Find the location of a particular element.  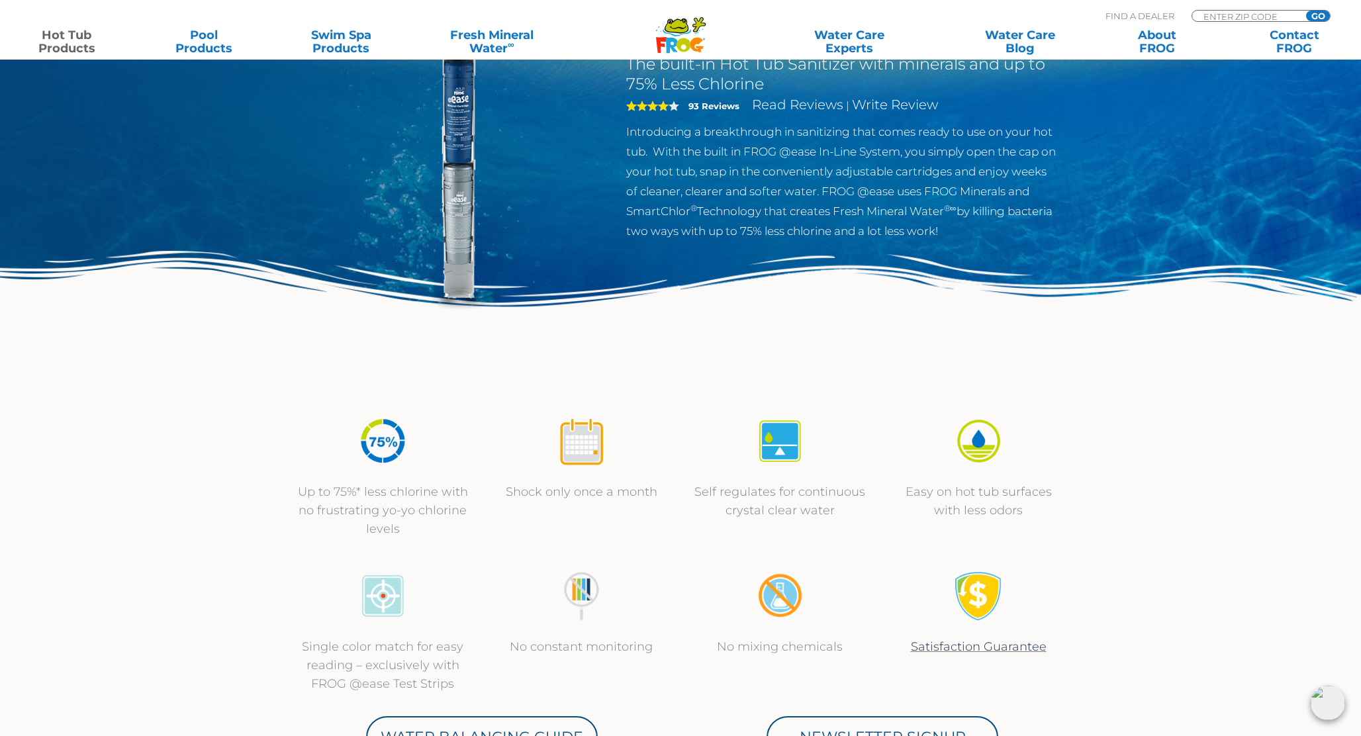

a: Swim SpaProducts is located at coordinates (341, 42).